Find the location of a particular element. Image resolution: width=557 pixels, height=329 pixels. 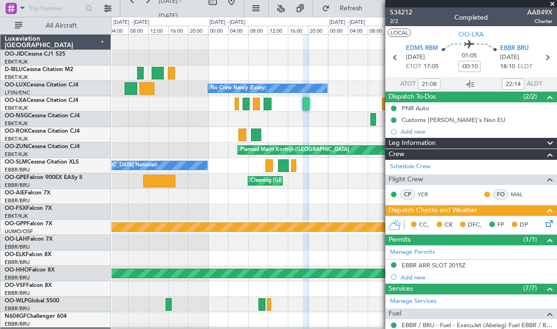

div: FO is located at coordinates (501, 194).